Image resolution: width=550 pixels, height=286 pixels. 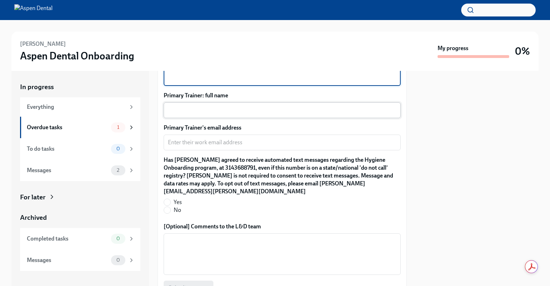 What do you see at coordinates (282, 128) in the screenshot?
I see `label: Primary Trainer's email address` at bounding box center [282, 128].